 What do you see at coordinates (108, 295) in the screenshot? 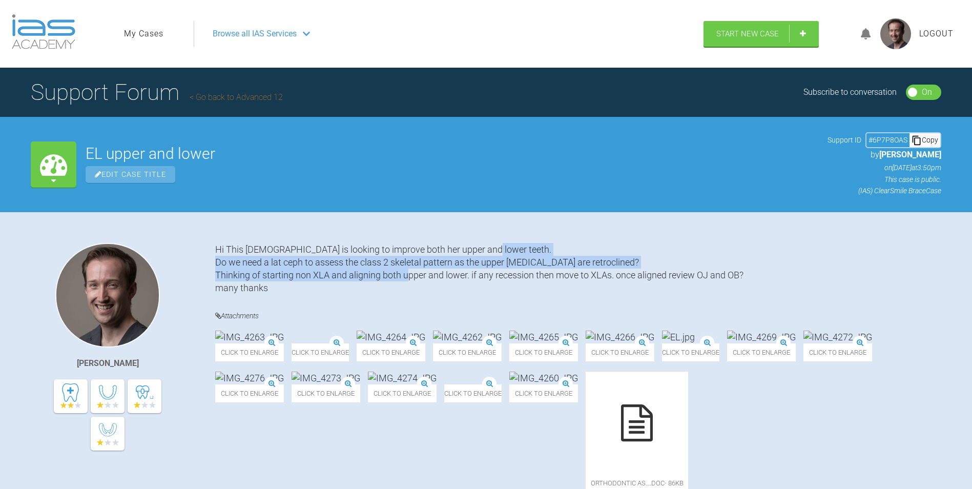
I see `img: James Crouch Baker` at bounding box center [108, 295].